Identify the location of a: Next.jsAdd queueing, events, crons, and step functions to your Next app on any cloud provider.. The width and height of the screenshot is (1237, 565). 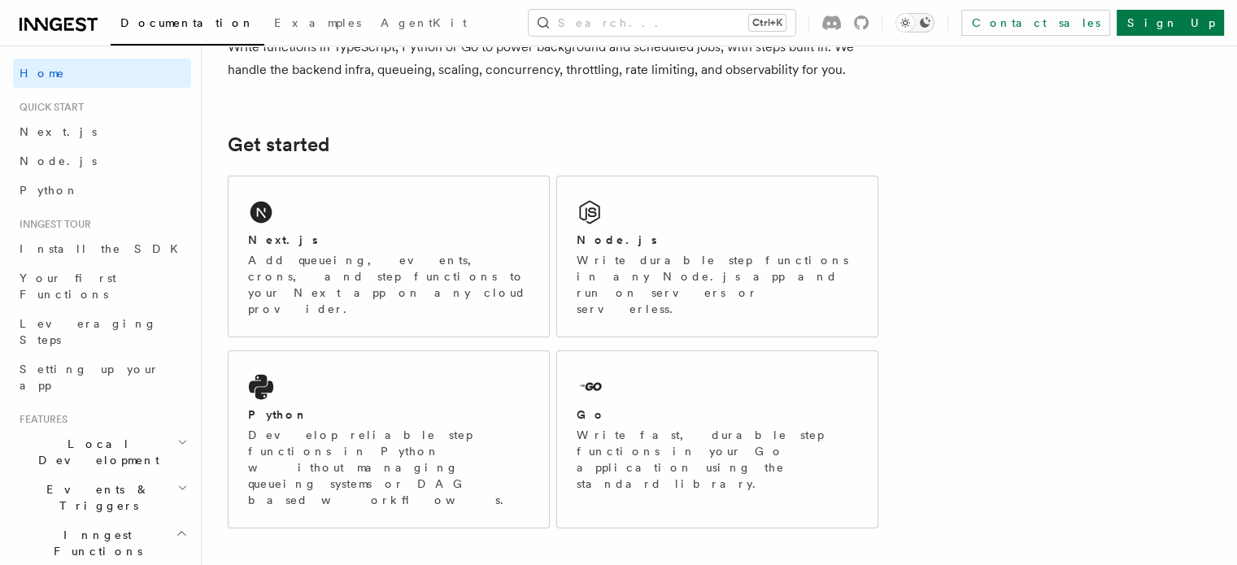
(389, 256).